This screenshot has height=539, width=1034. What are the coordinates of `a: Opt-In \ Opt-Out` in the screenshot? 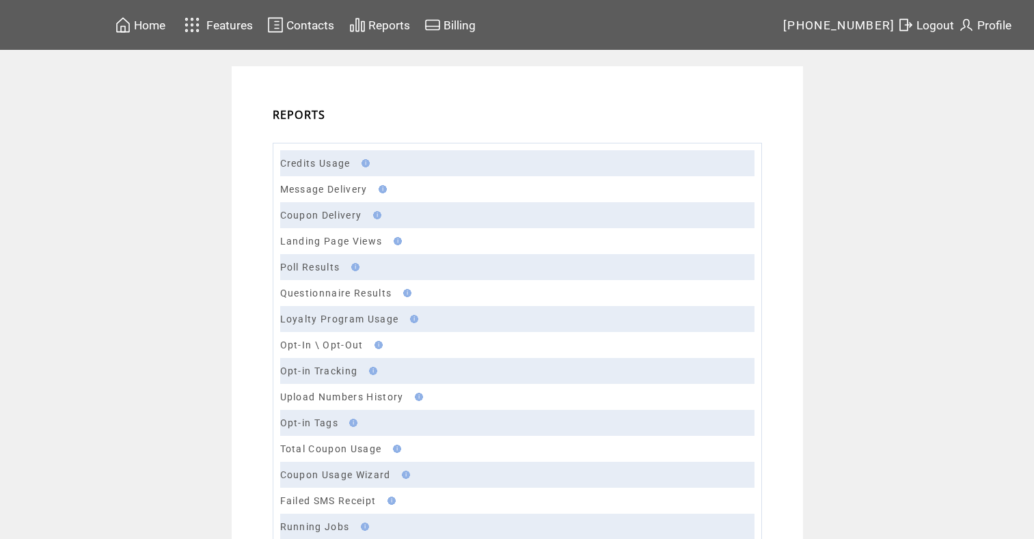 It's located at (322, 345).